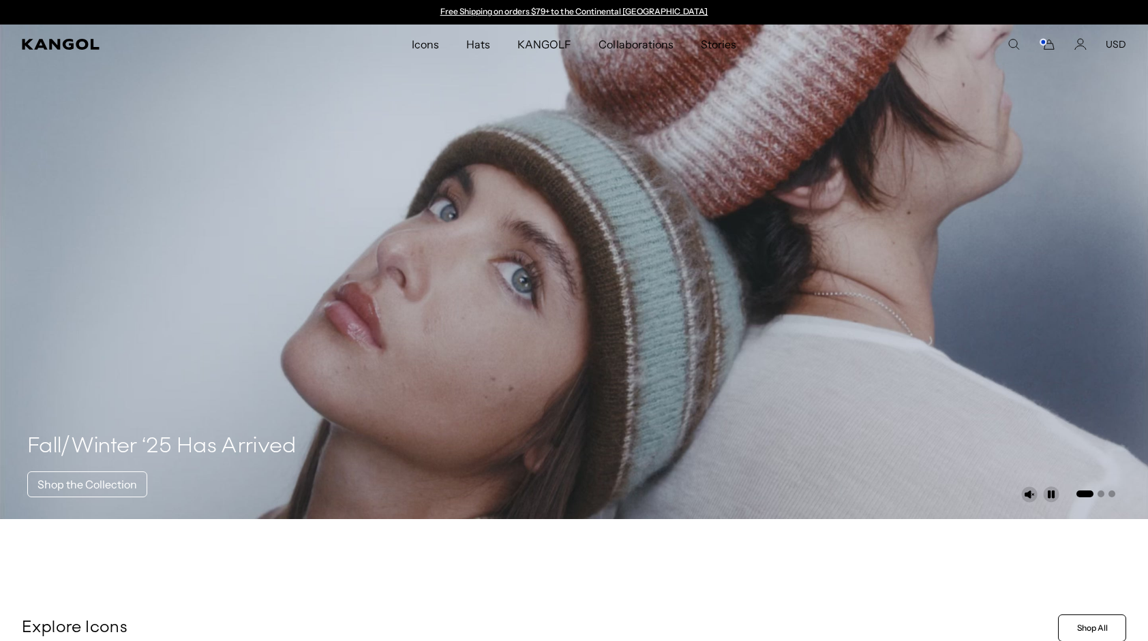  What do you see at coordinates (147, 44) in the screenshot?
I see `a: Kangol` at bounding box center [147, 44].